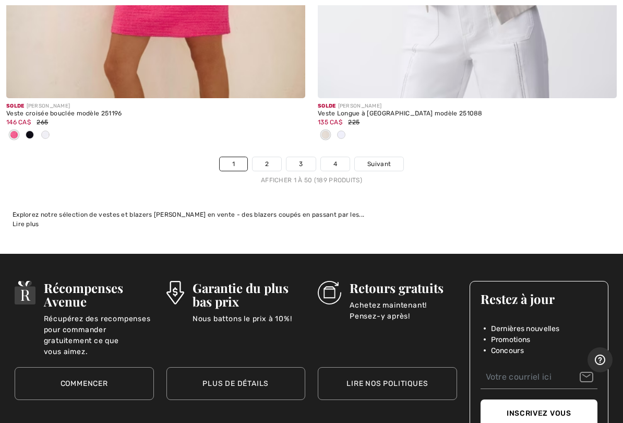 This screenshot has width=623, height=423. Describe the element at coordinates (26, 224) in the screenshot. I see `span: Lire plus` at that location.